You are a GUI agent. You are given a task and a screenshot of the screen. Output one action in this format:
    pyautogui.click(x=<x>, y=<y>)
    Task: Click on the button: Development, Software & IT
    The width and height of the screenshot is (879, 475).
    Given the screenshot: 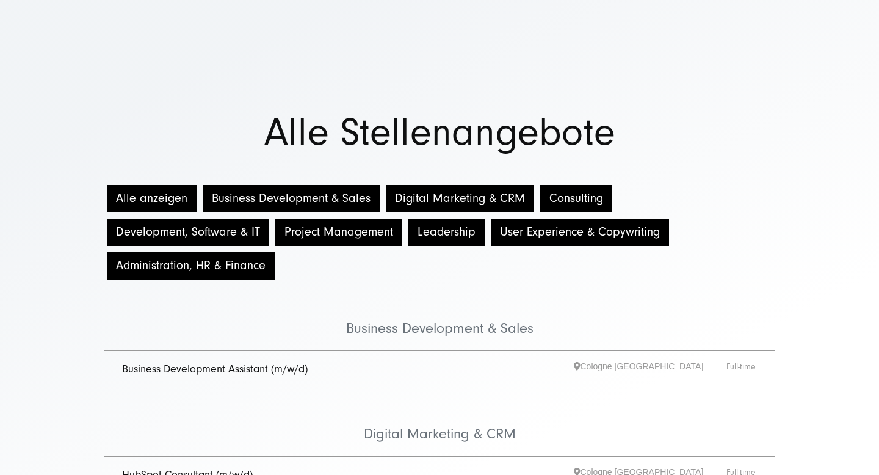 What is the action you would take?
    pyautogui.click(x=188, y=232)
    